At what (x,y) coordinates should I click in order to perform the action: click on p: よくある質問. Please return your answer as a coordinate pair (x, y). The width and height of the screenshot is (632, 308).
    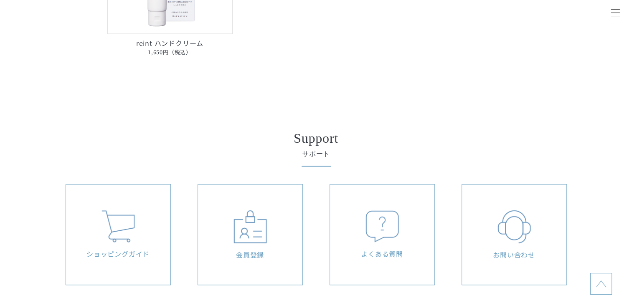
    Looking at the image, I should click on (382, 254).